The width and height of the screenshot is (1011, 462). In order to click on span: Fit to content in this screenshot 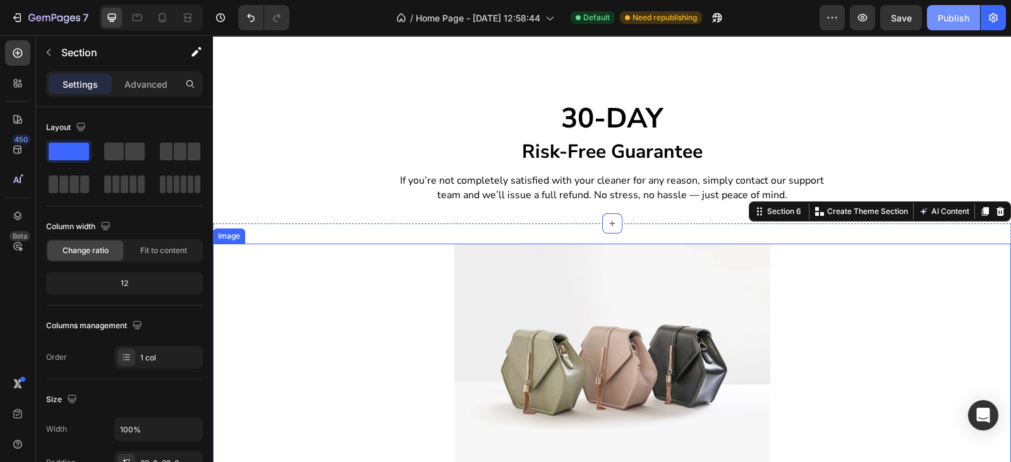, I will do `click(164, 251)`.